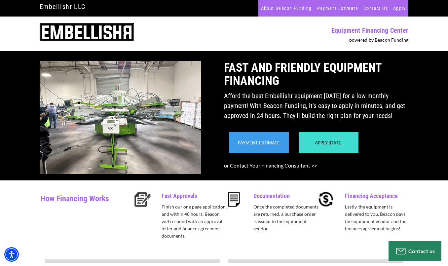  I want to click on p: Fast Approvals, so click(195, 196).